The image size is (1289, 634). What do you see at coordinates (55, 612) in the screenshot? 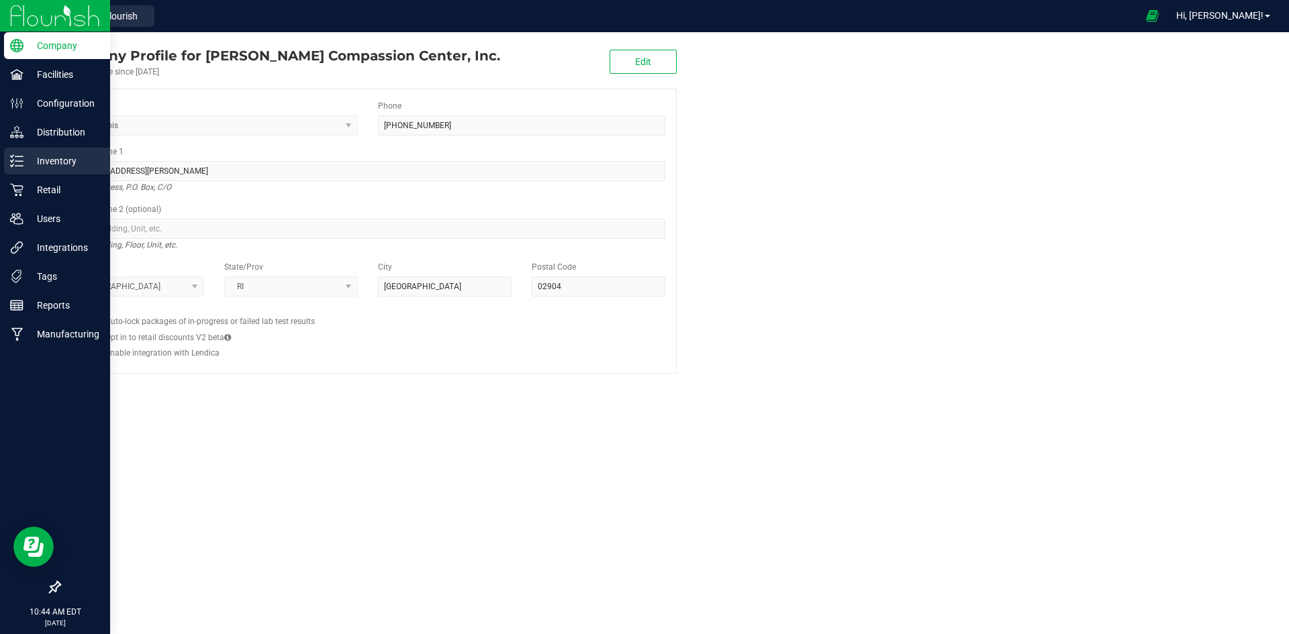
I see `p: 10:44 AM EDT` at bounding box center [55, 612].